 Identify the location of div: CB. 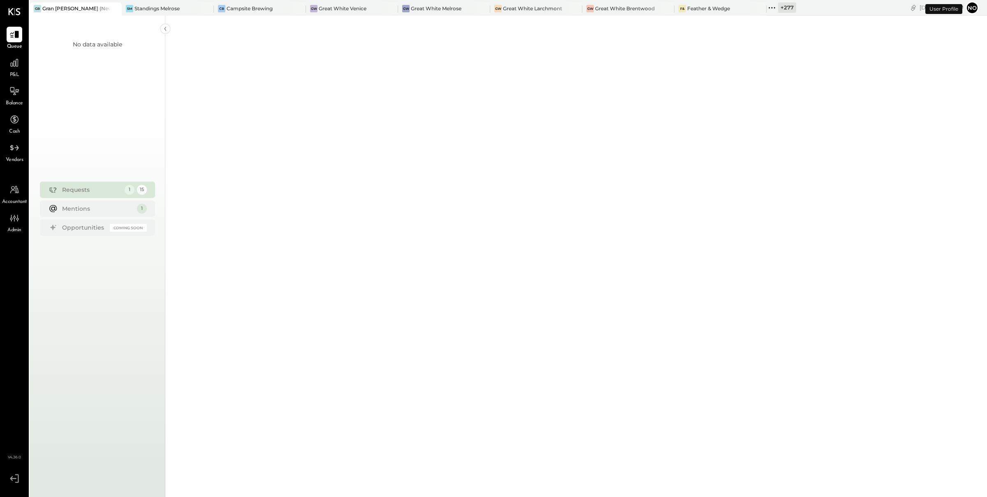
(222, 9).